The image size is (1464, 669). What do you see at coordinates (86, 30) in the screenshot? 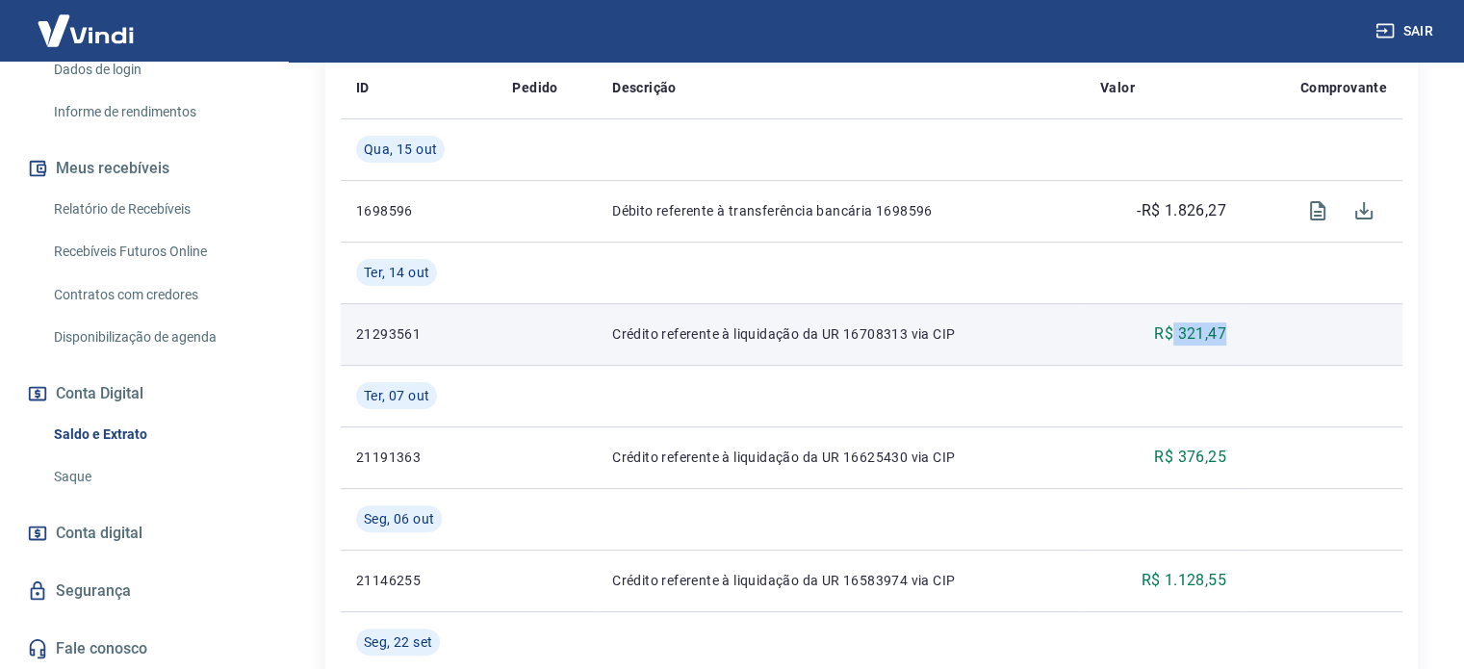
I see `img: Vindi` at bounding box center [86, 30].